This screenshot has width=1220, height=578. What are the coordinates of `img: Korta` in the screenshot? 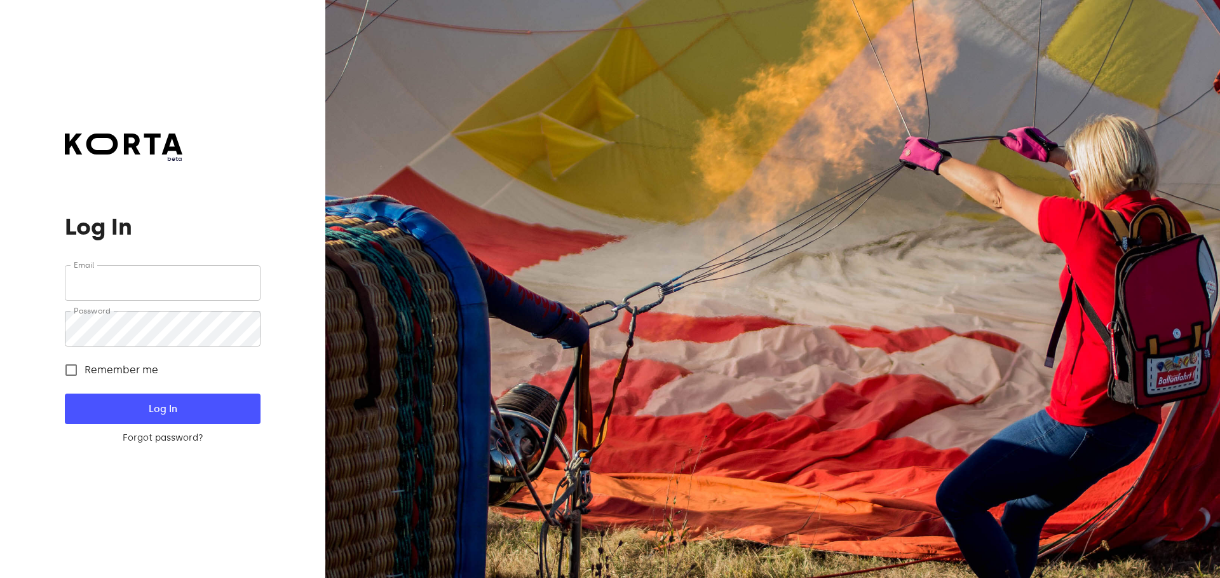 It's located at (123, 144).